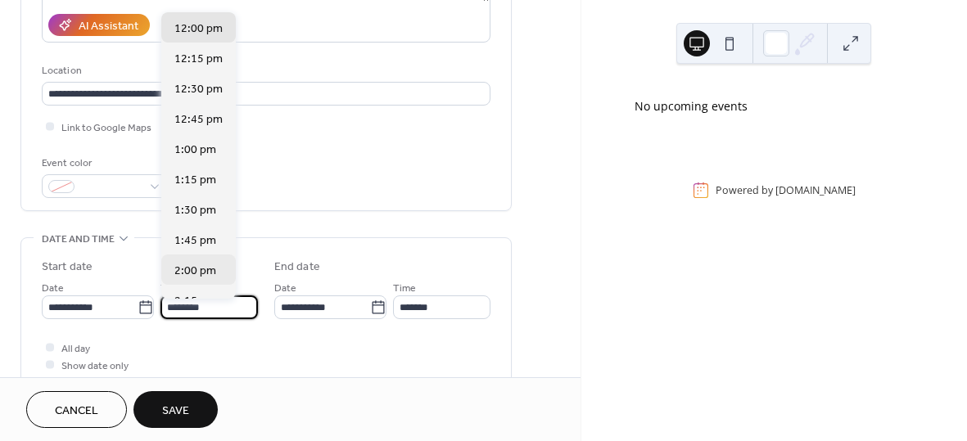  What do you see at coordinates (198, 59) in the screenshot?
I see `span: 12:15 pm` at bounding box center [198, 59].